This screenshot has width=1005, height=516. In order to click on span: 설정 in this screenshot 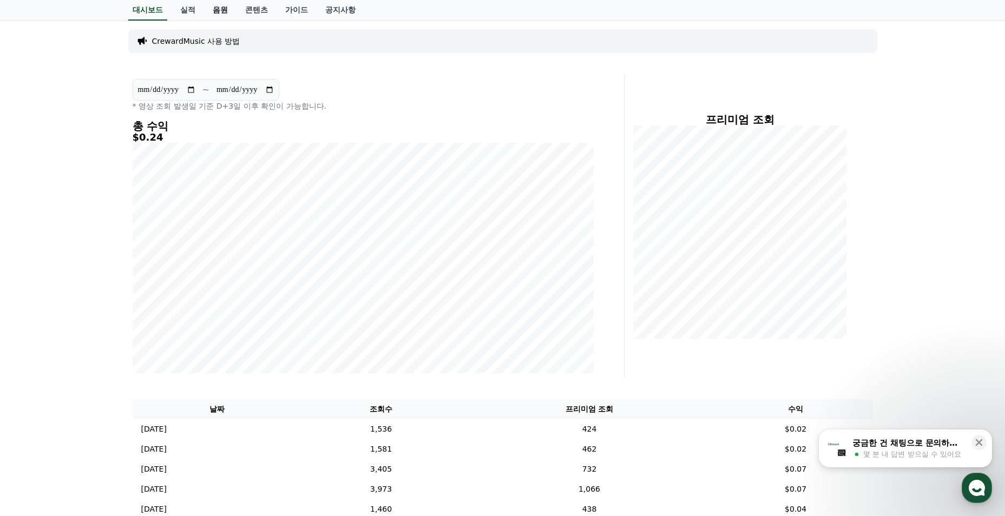, I will do `click(174, 364)`.